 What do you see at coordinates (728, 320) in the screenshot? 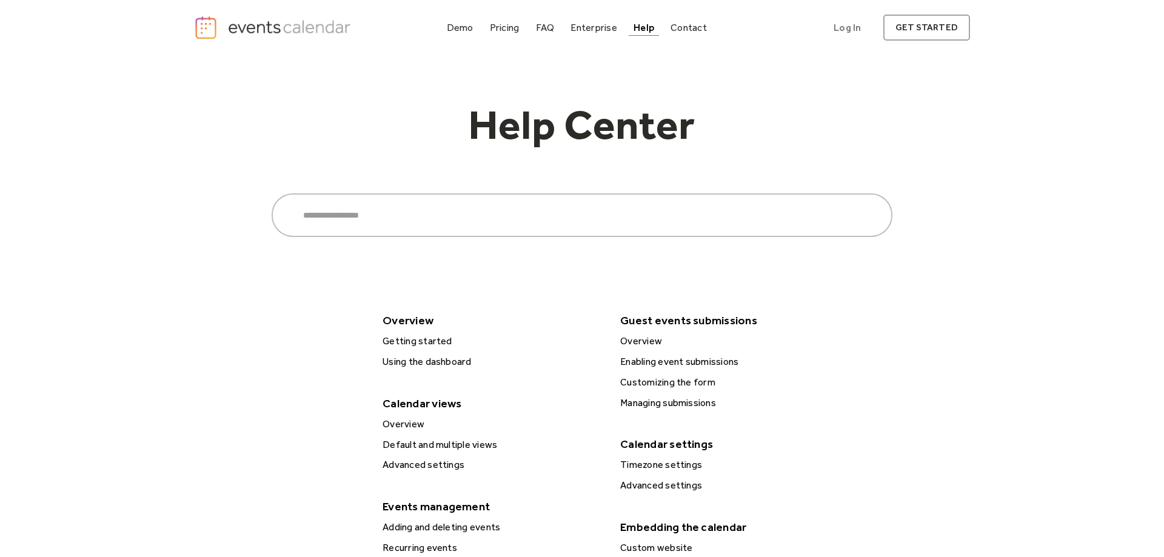
I see `div: Guest events submissions` at bounding box center [728, 320].